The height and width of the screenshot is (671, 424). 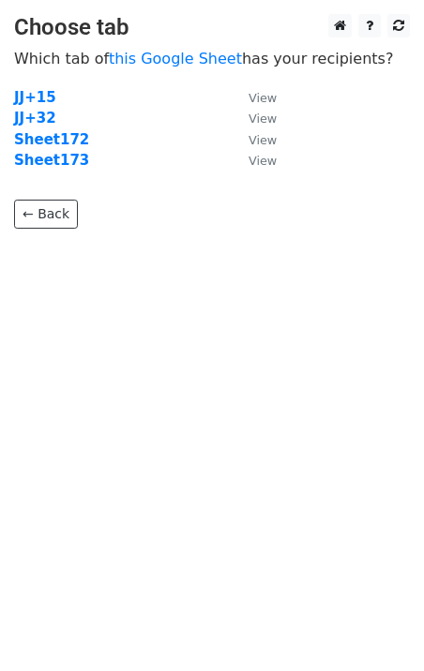 I want to click on a: JJ+32, so click(x=35, y=118).